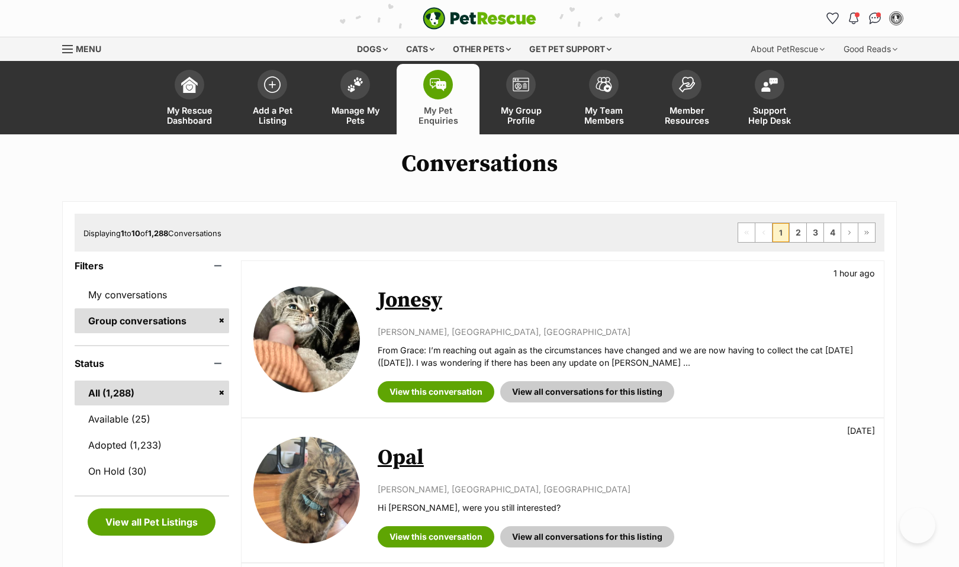 This screenshot has height=567, width=959. I want to click on a: Group conversations, so click(151, 321).